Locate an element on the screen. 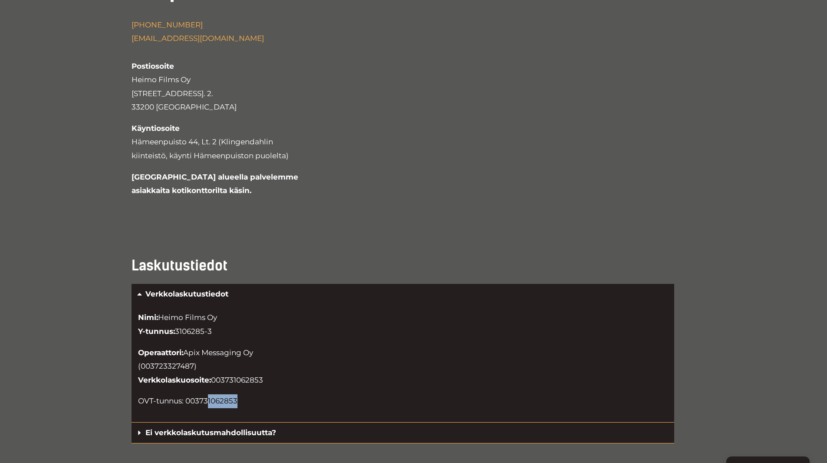 This screenshot has height=463, width=827. strong: Operaattori: is located at coordinates (161, 352).